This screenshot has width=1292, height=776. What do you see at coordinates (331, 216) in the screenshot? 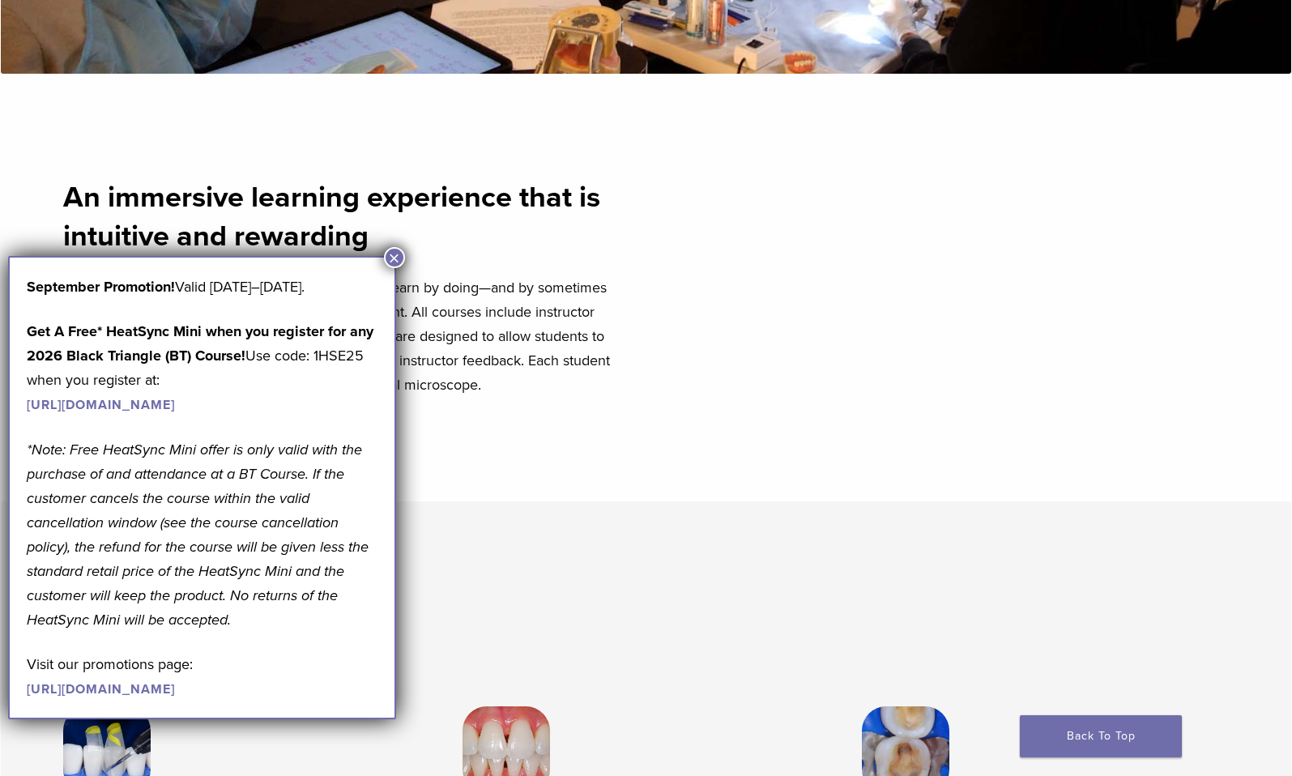
I see `strong: An immersive learning experience that is intuitive and rewarding` at bounding box center [331, 216].